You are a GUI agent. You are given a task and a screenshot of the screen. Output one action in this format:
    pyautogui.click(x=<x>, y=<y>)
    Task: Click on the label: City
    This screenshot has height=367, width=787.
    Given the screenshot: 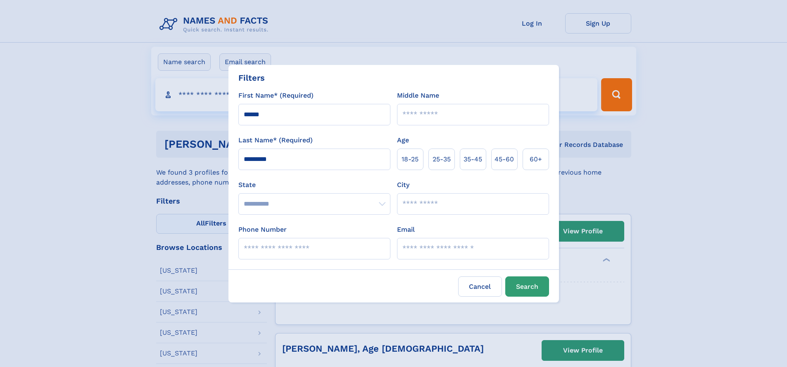 What is the action you would take?
    pyautogui.click(x=403, y=185)
    